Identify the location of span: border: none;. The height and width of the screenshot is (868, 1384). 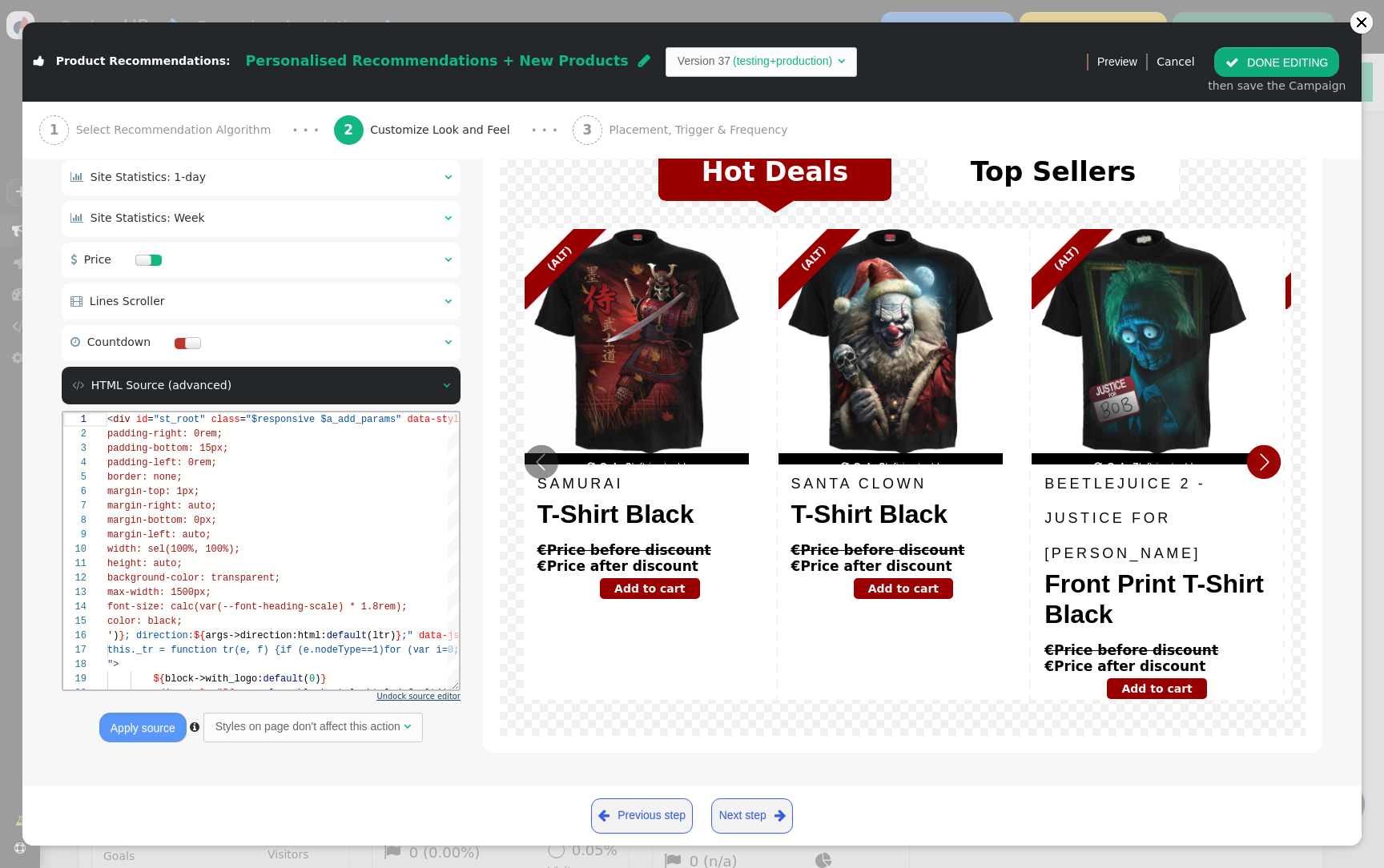
(81, 65).